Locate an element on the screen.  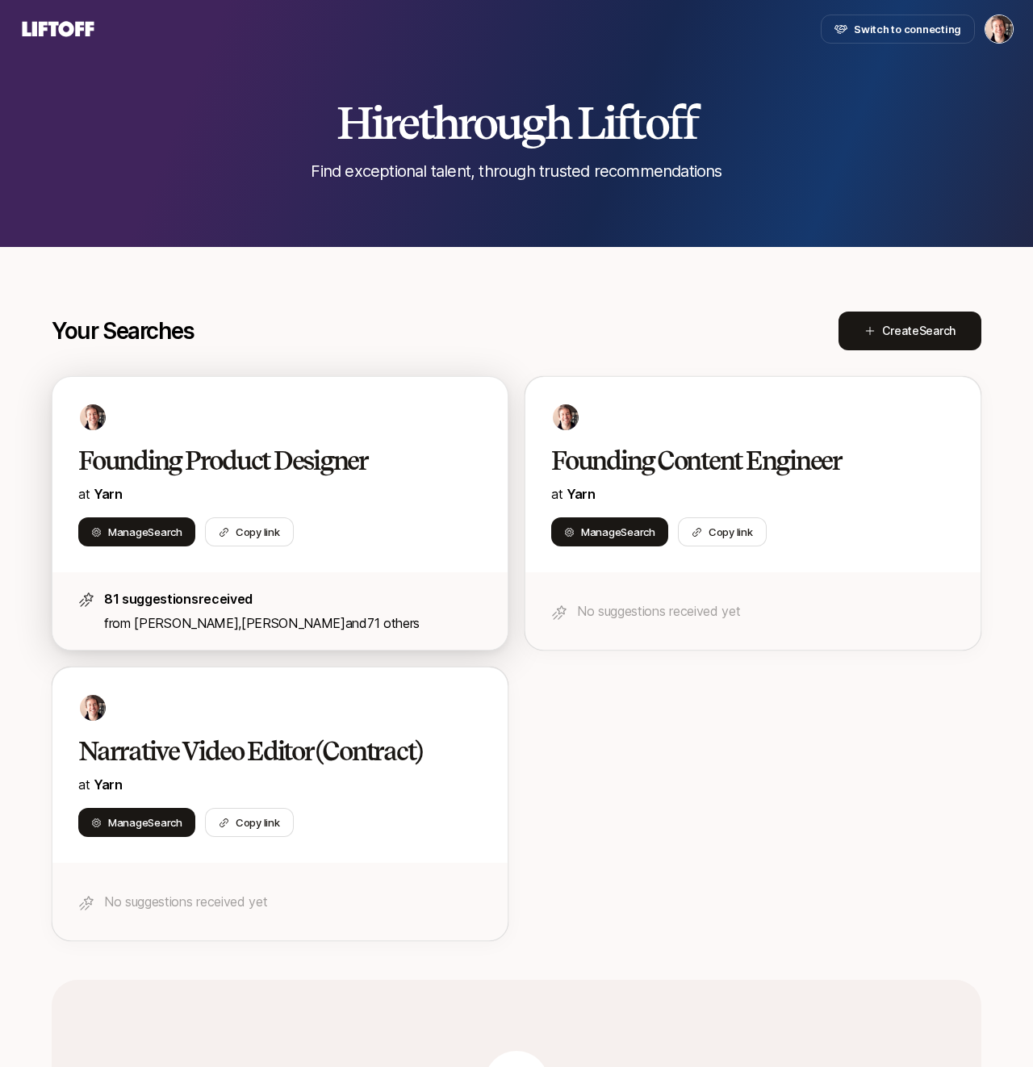
h2: Narrative Video Editor (Contract) is located at coordinates (263, 752).